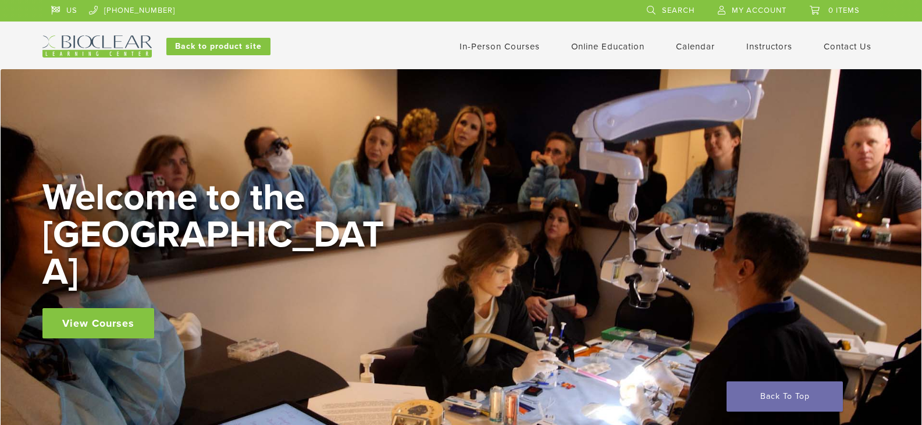 The image size is (922, 425). What do you see at coordinates (98, 323) in the screenshot?
I see `a: View Courses` at bounding box center [98, 323].